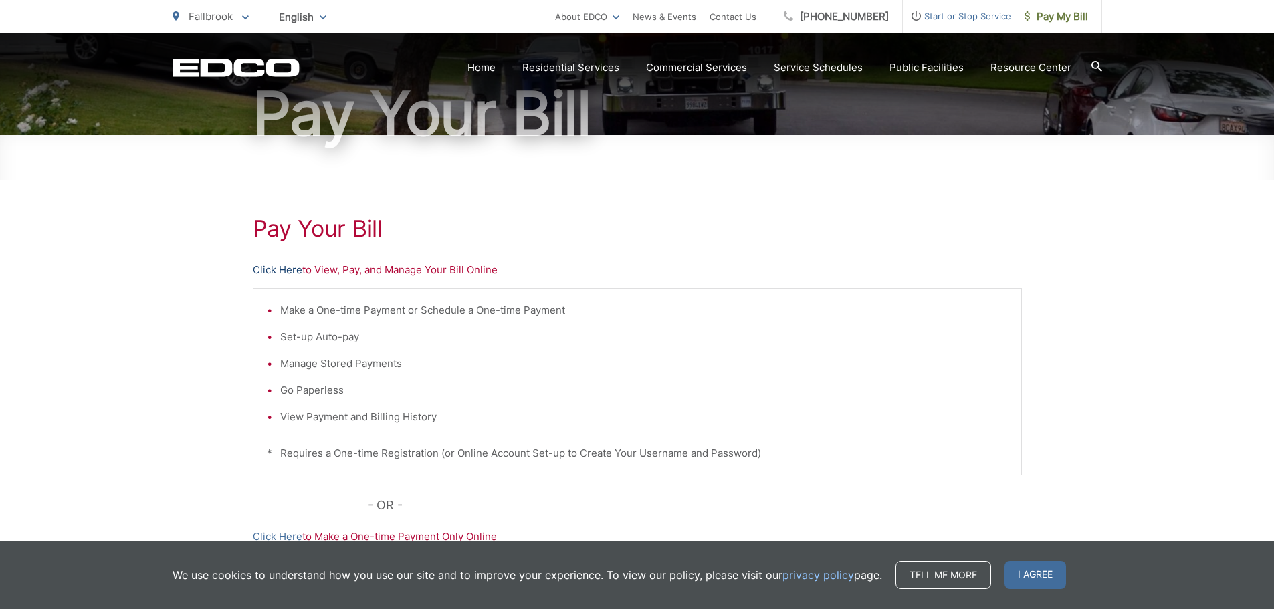 The height and width of the screenshot is (609, 1274). What do you see at coordinates (695, 506) in the screenshot?
I see `p: - OR -` at bounding box center [695, 506].